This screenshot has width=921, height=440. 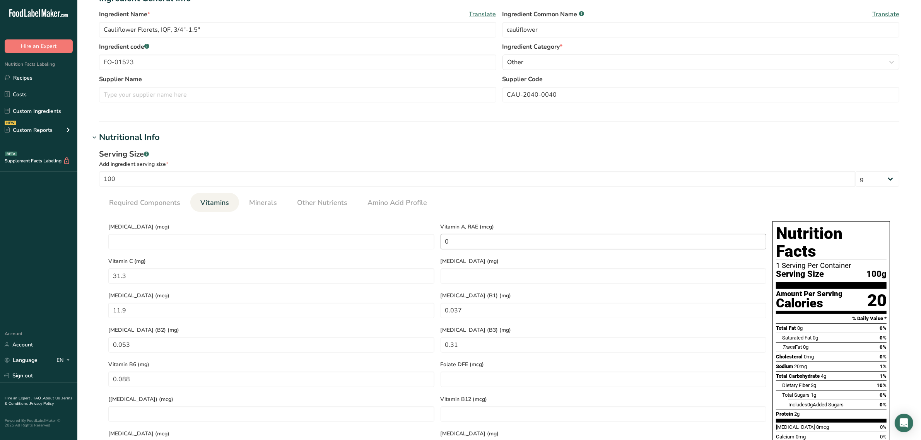 I want to click on i: Trans, so click(x=789, y=347).